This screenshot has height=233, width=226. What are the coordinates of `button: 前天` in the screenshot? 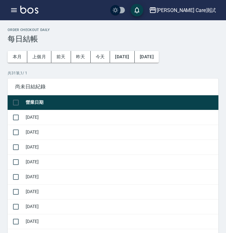 It's located at (61, 57).